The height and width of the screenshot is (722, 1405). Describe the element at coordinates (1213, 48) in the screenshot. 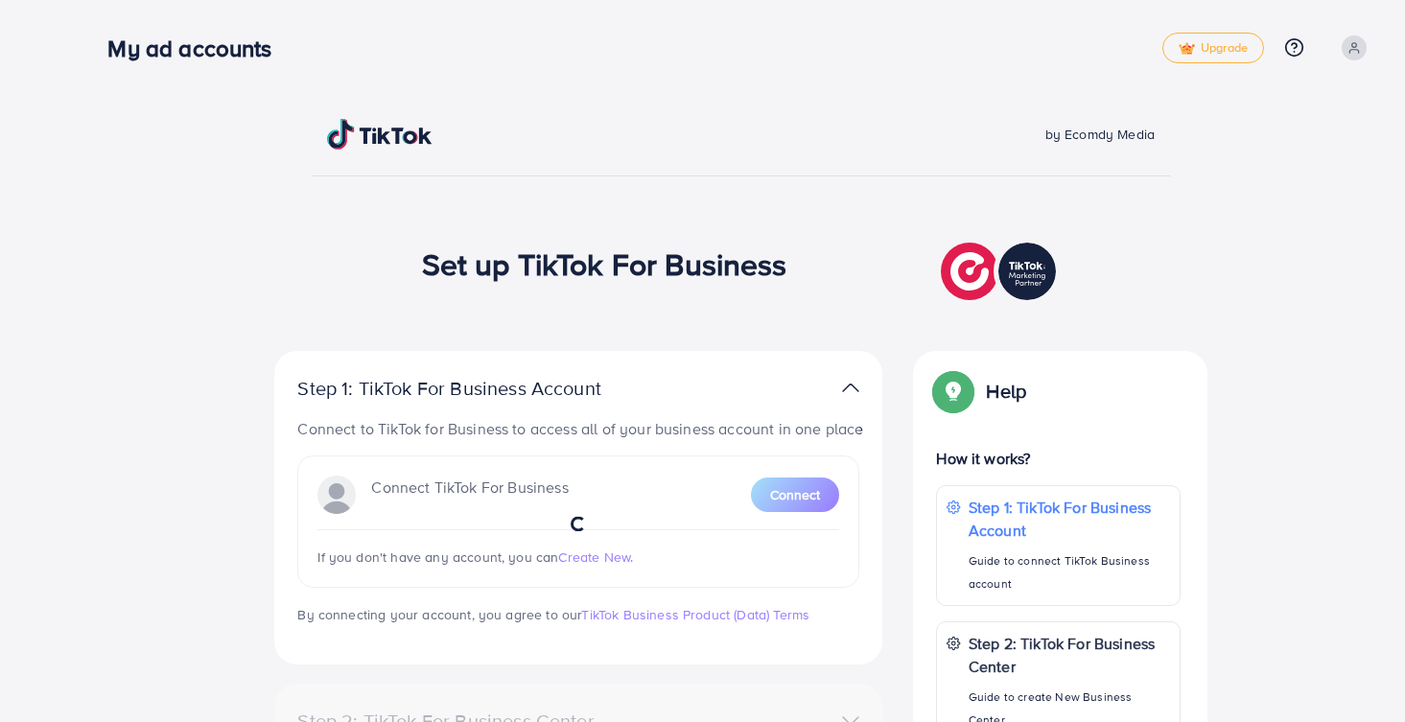

I see `a: tickUpgrade` at that location.